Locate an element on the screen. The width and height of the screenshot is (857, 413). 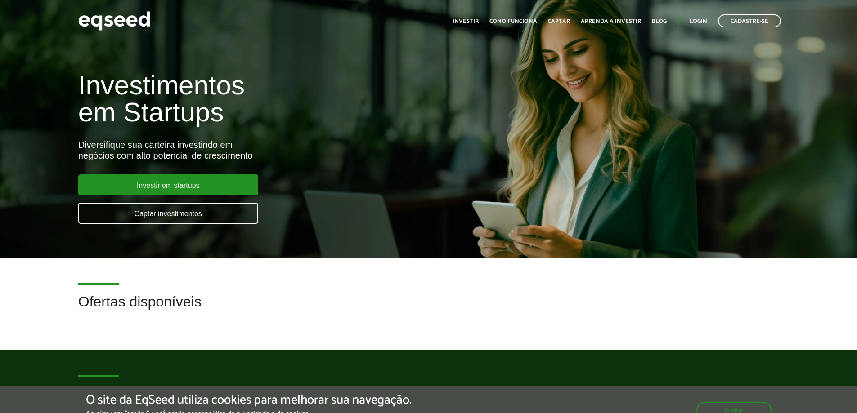
h2: Ofertas disponíveis is located at coordinates (428, 308).